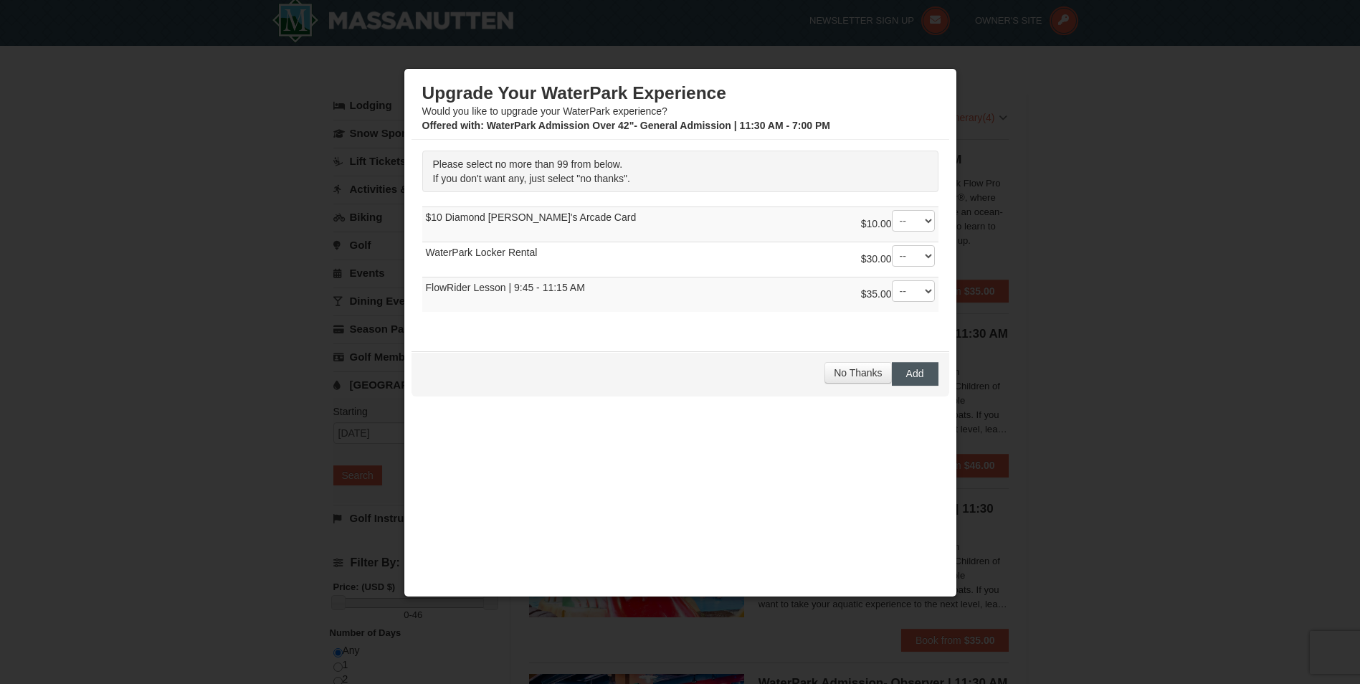 The width and height of the screenshot is (1360, 684). What do you see at coordinates (680, 259) in the screenshot?
I see `td: WaterPark Locker Rental` at bounding box center [680, 259].